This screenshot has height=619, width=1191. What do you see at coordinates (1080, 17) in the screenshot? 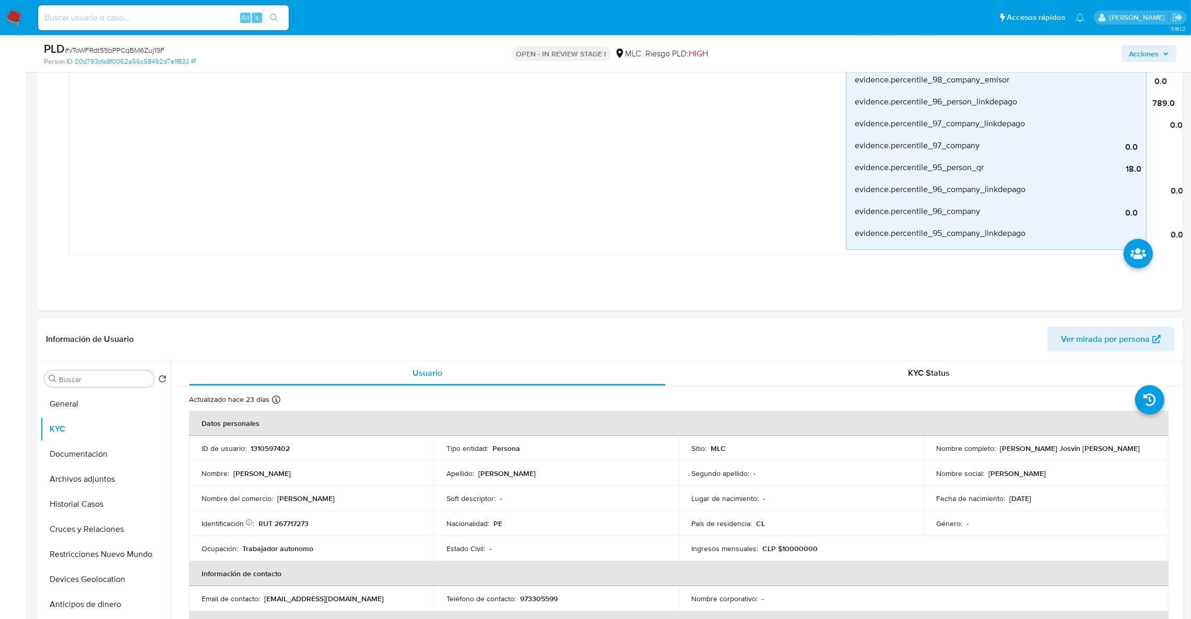
I see `a: Notificaciones` at bounding box center [1080, 17].